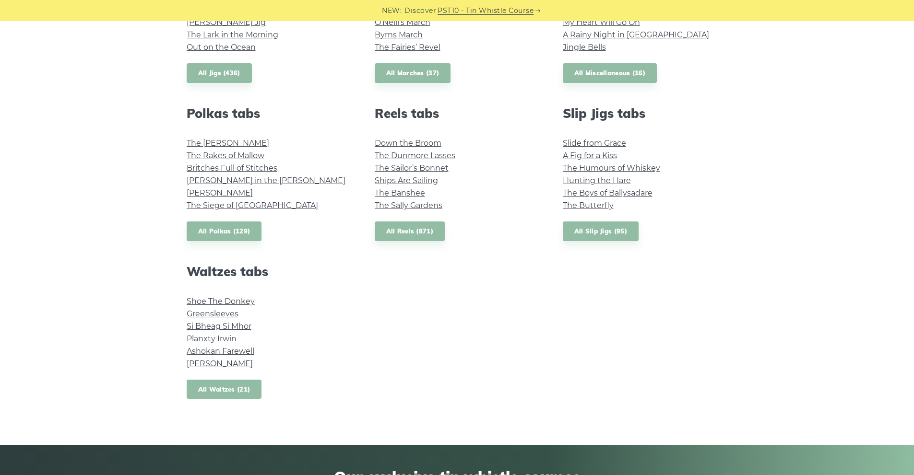  What do you see at coordinates (457, 113) in the screenshot?
I see `h2: Reels tabs` at bounding box center [457, 113].